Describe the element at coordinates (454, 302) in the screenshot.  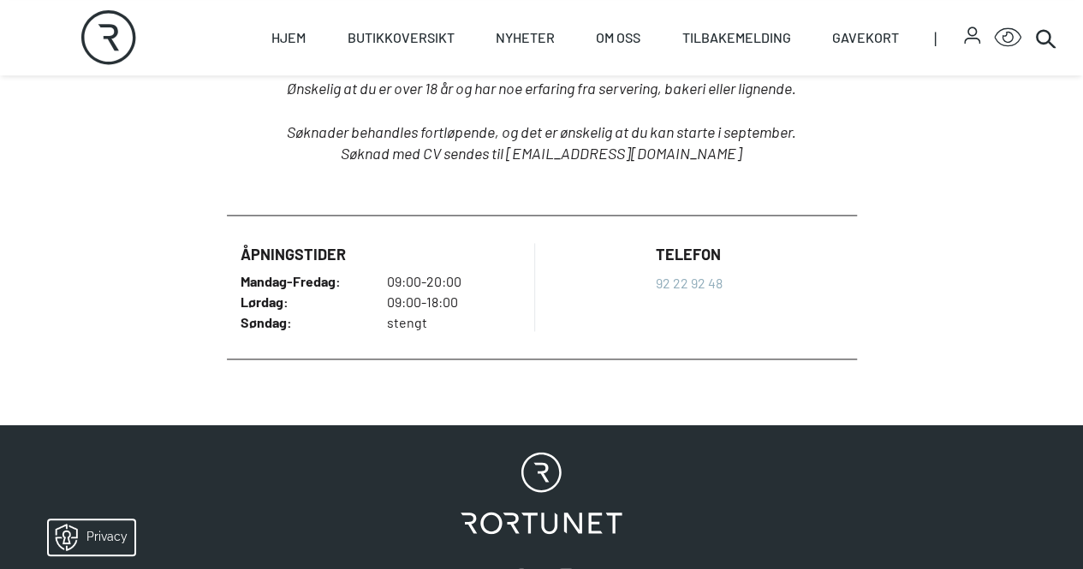
I see `dd: 09:00-18:00` at that location.